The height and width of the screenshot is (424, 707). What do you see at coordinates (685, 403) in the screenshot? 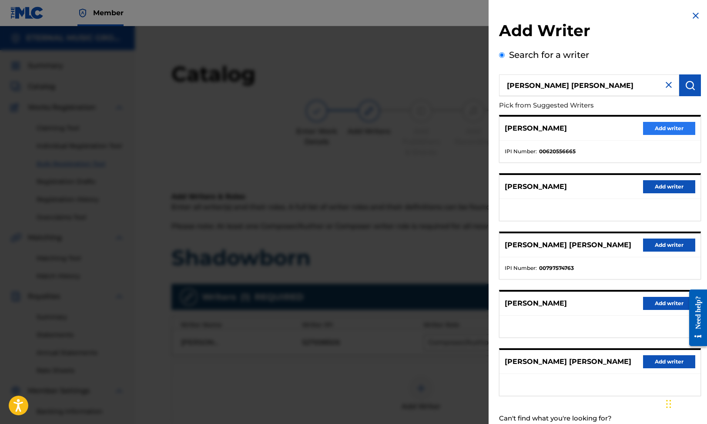
I see `div: Chat Widget` at bounding box center [685, 403].